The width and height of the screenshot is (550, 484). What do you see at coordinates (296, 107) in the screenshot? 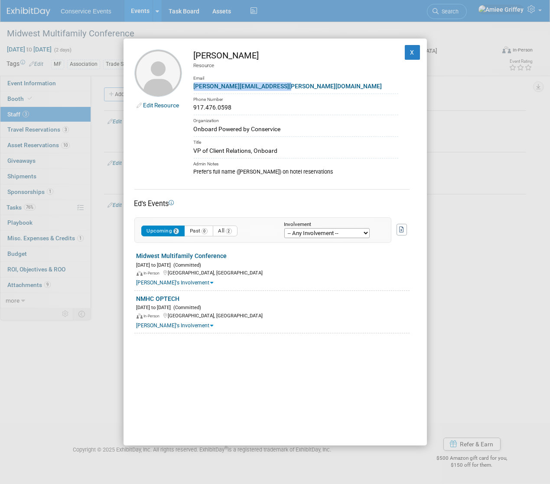
I see `div: 917.476.0598` at bounding box center [296, 107].